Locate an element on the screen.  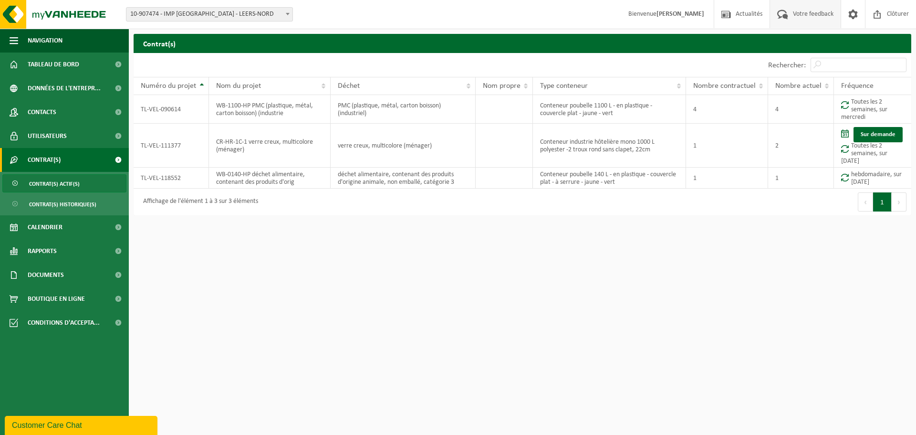
span: 10-907474 - IMP NOTRE DAME DE LA SAGESSE - LEERS-NORD is located at coordinates (209, 14).